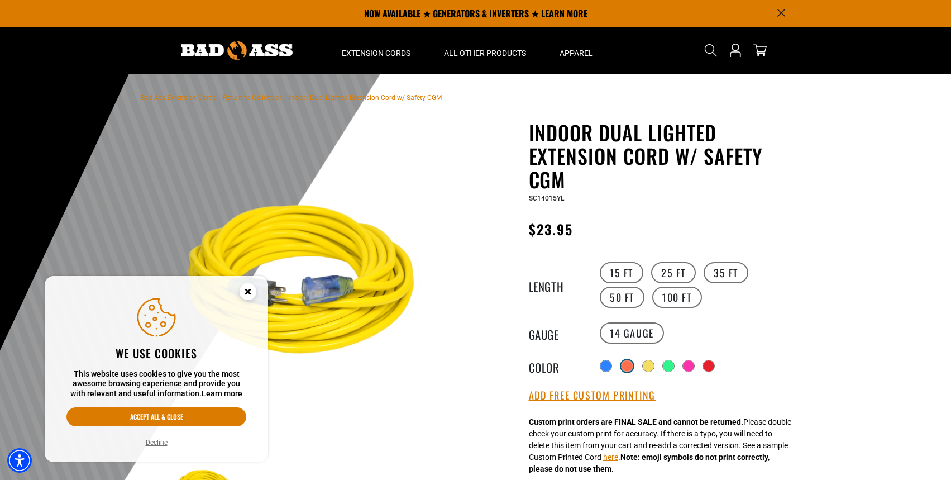 The height and width of the screenshot is (480, 951). I want to click on span: $23.95, so click(551, 229).